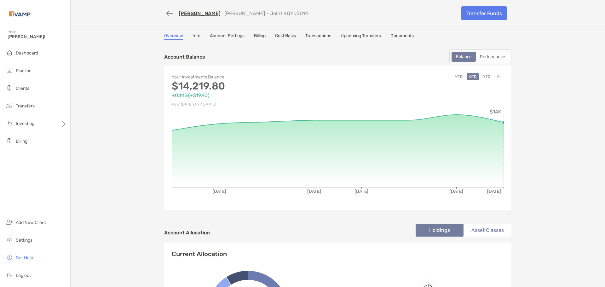 This screenshot has width=605, height=287. Describe the element at coordinates (254, 86) in the screenshot. I see `p: $14,219.80` at that location.